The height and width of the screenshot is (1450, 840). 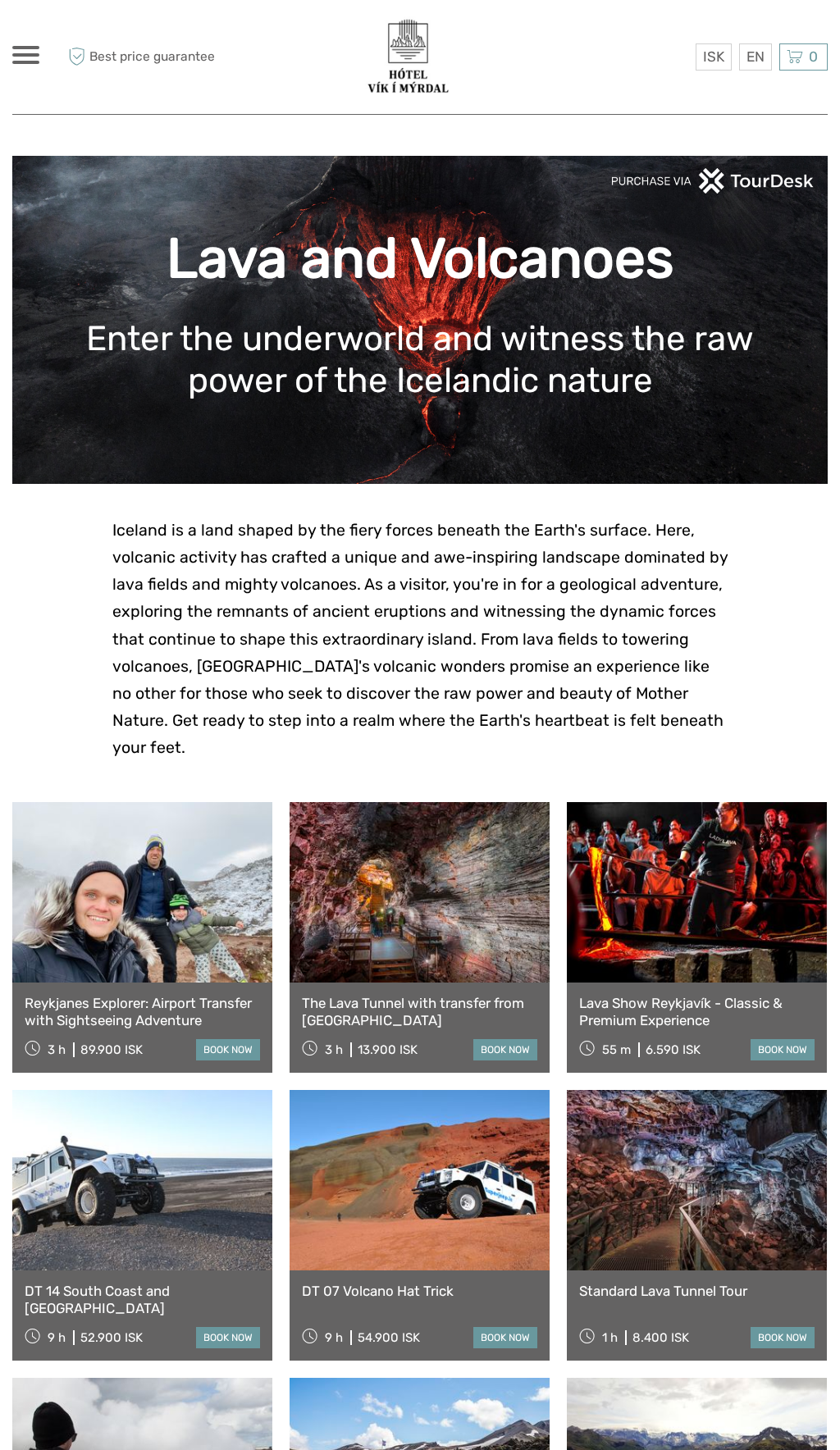 What do you see at coordinates (660, 1338) in the screenshot?
I see `div: 8.400 ISK` at bounding box center [660, 1338].